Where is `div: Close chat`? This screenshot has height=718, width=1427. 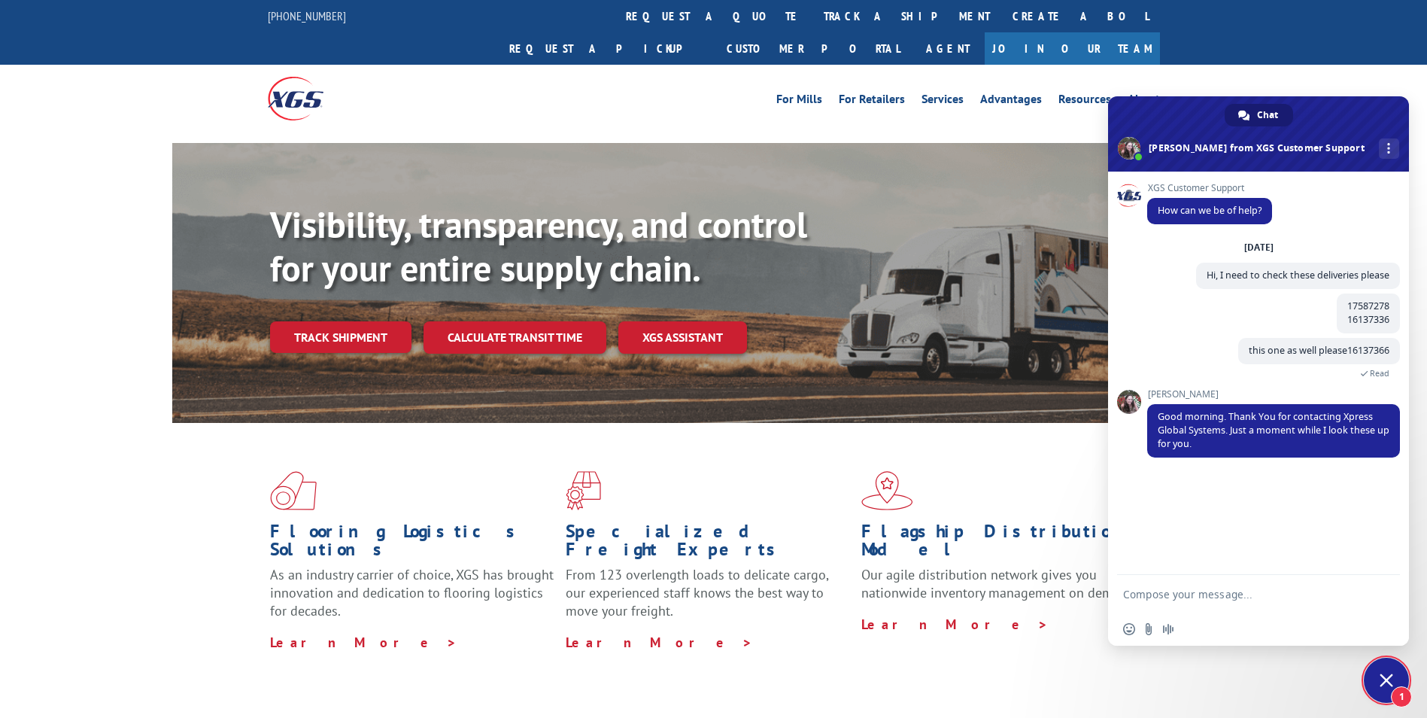 div: Close chat is located at coordinates (1386, 680).